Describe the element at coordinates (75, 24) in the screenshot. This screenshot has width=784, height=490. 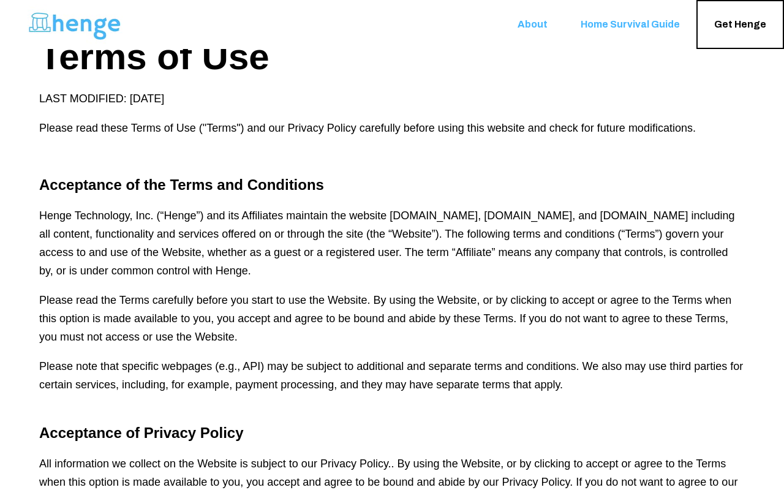
I see `img: Henge-Full-Logo-Blue` at that location.